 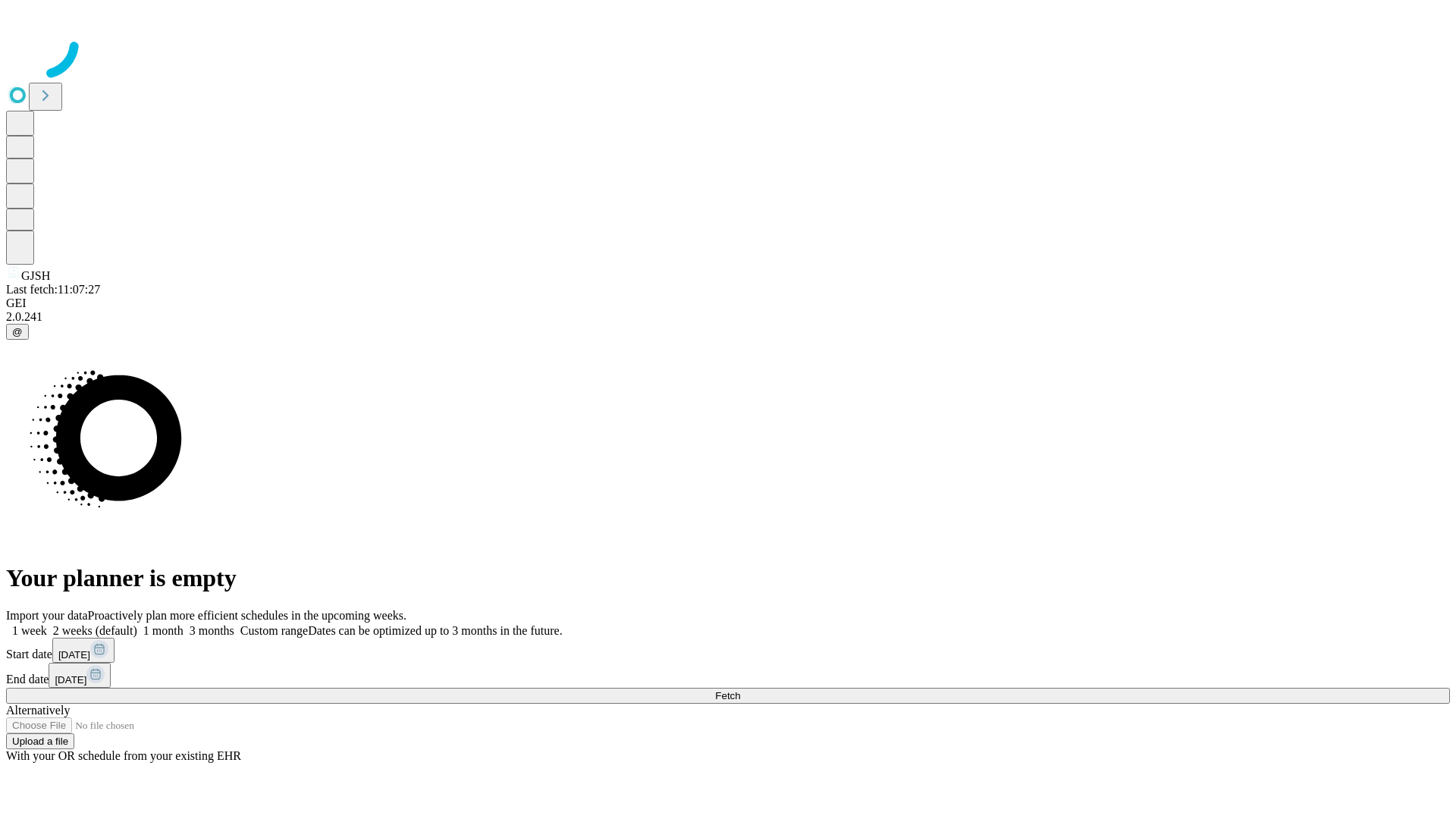 What do you see at coordinates (728, 578) in the screenshot?
I see `h1: Your planner is empty` at bounding box center [728, 578].